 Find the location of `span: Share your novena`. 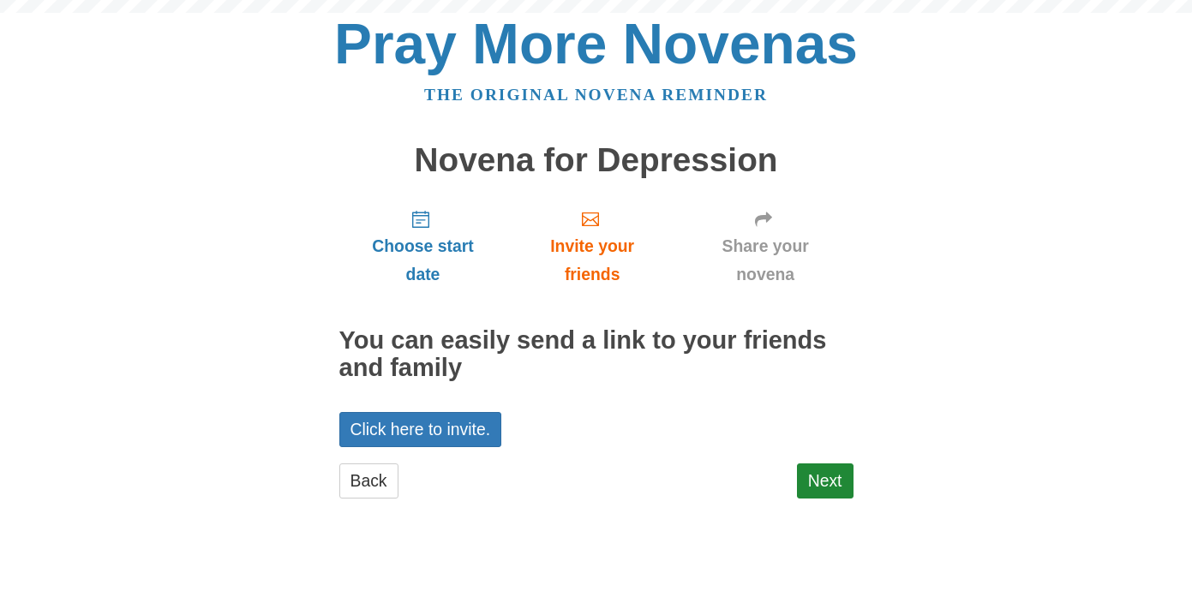

span: Share your novena is located at coordinates (765, 260).